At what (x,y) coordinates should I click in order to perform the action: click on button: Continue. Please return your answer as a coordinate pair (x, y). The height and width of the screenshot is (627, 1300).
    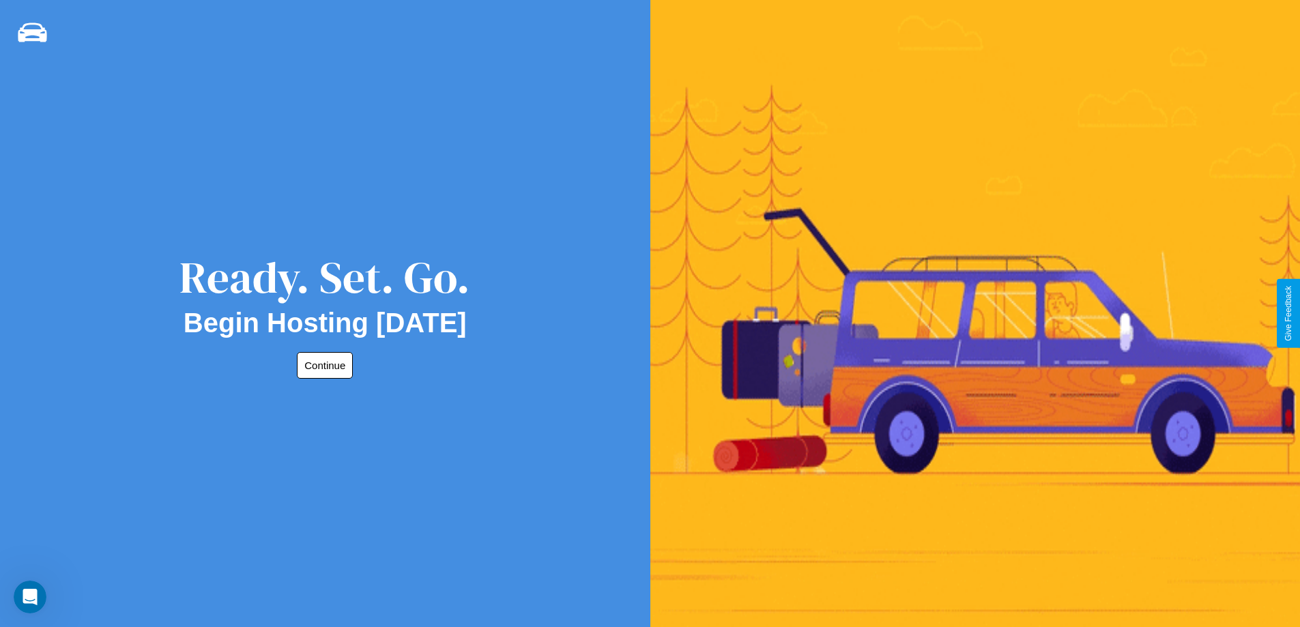
    Looking at the image, I should click on (325, 365).